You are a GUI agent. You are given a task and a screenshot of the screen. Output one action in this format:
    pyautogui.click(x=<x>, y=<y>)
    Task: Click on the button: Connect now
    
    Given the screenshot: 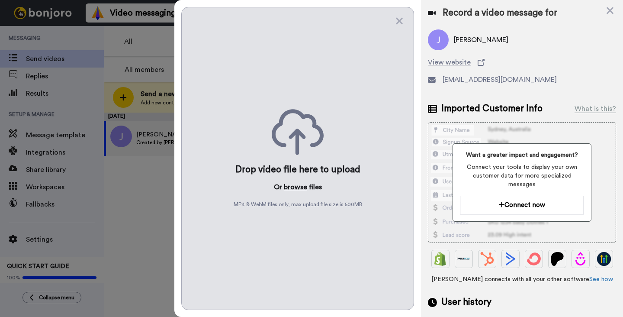 What is the action you would take?
    pyautogui.click(x=522, y=205)
    